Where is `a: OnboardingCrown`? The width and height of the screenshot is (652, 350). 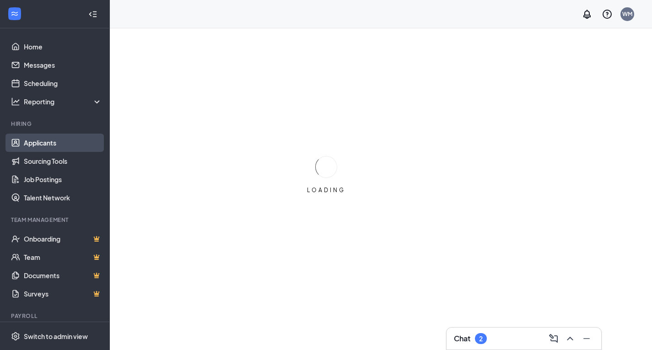
a: OnboardingCrown is located at coordinates (63, 239).